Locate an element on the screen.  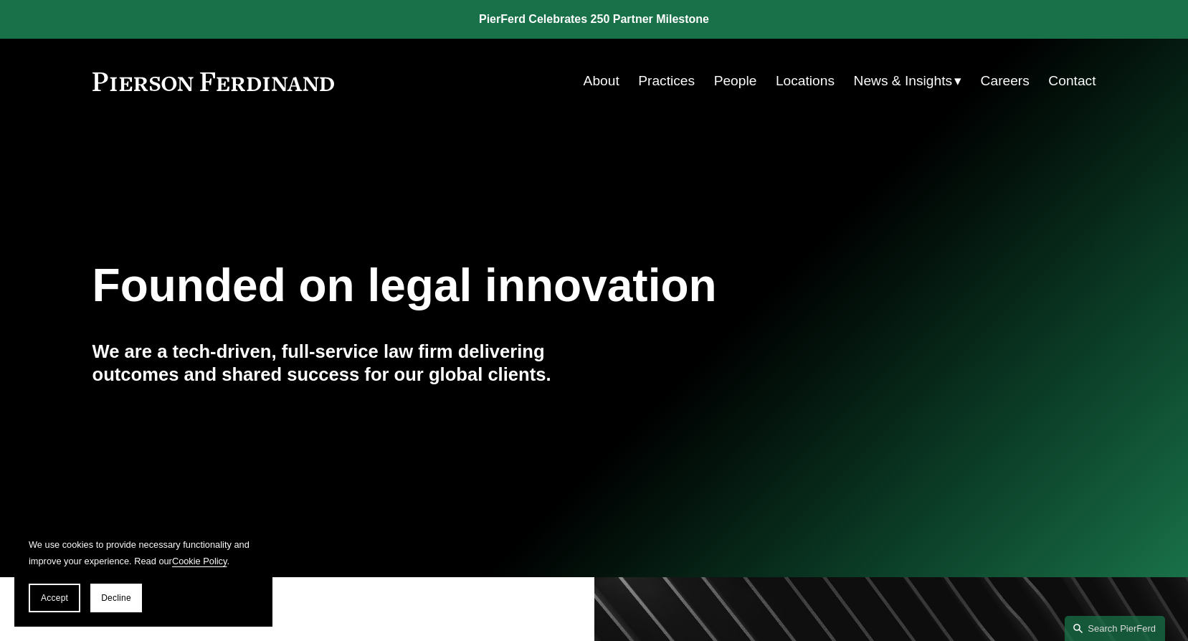
a: Practices is located at coordinates (666, 81).